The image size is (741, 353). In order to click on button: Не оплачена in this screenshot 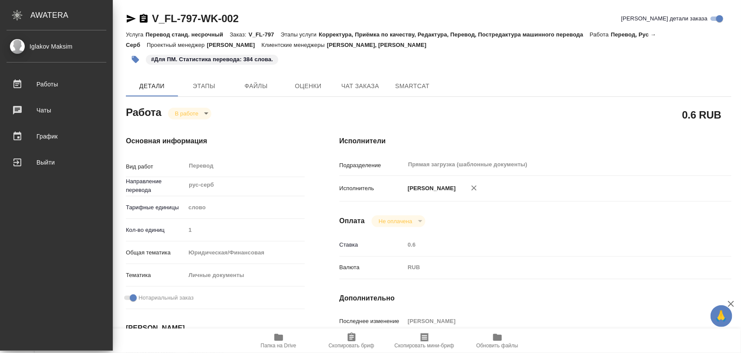, I will do `click(395, 221)`.